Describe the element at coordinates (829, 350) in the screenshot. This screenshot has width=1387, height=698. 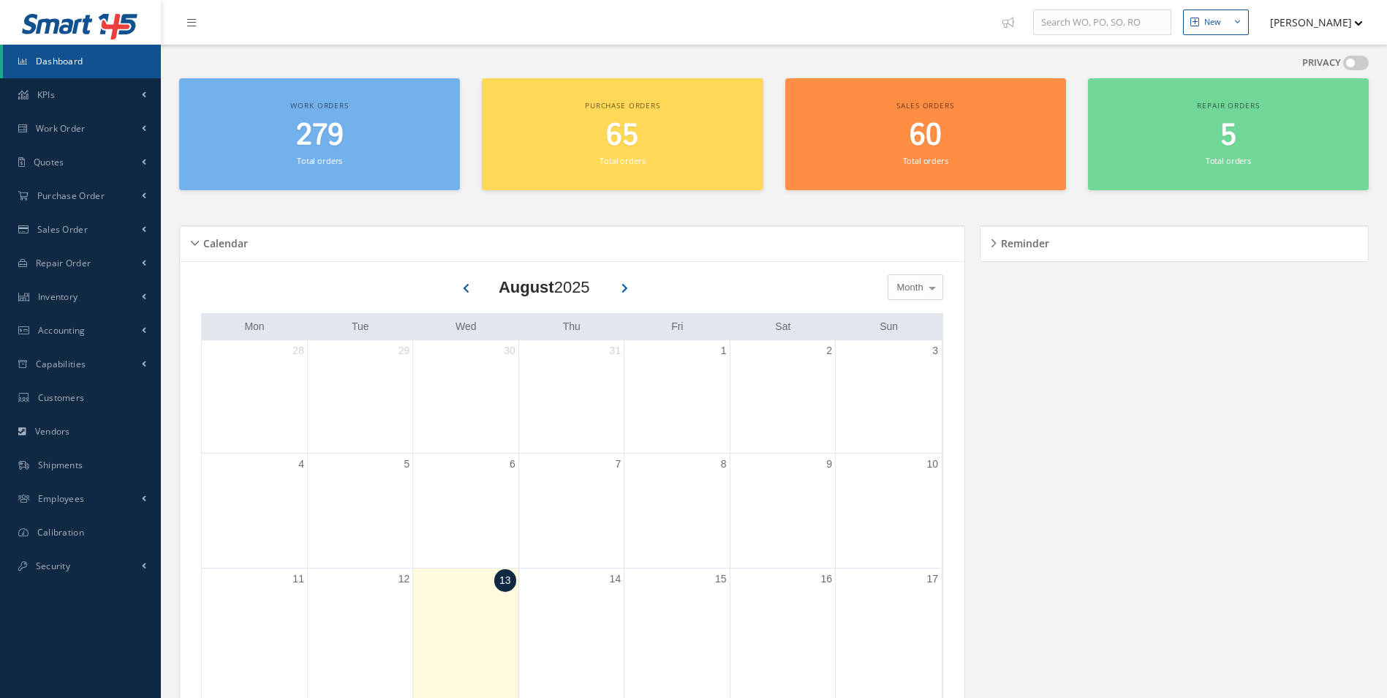
I see `a: August 2, 2025` at that location.